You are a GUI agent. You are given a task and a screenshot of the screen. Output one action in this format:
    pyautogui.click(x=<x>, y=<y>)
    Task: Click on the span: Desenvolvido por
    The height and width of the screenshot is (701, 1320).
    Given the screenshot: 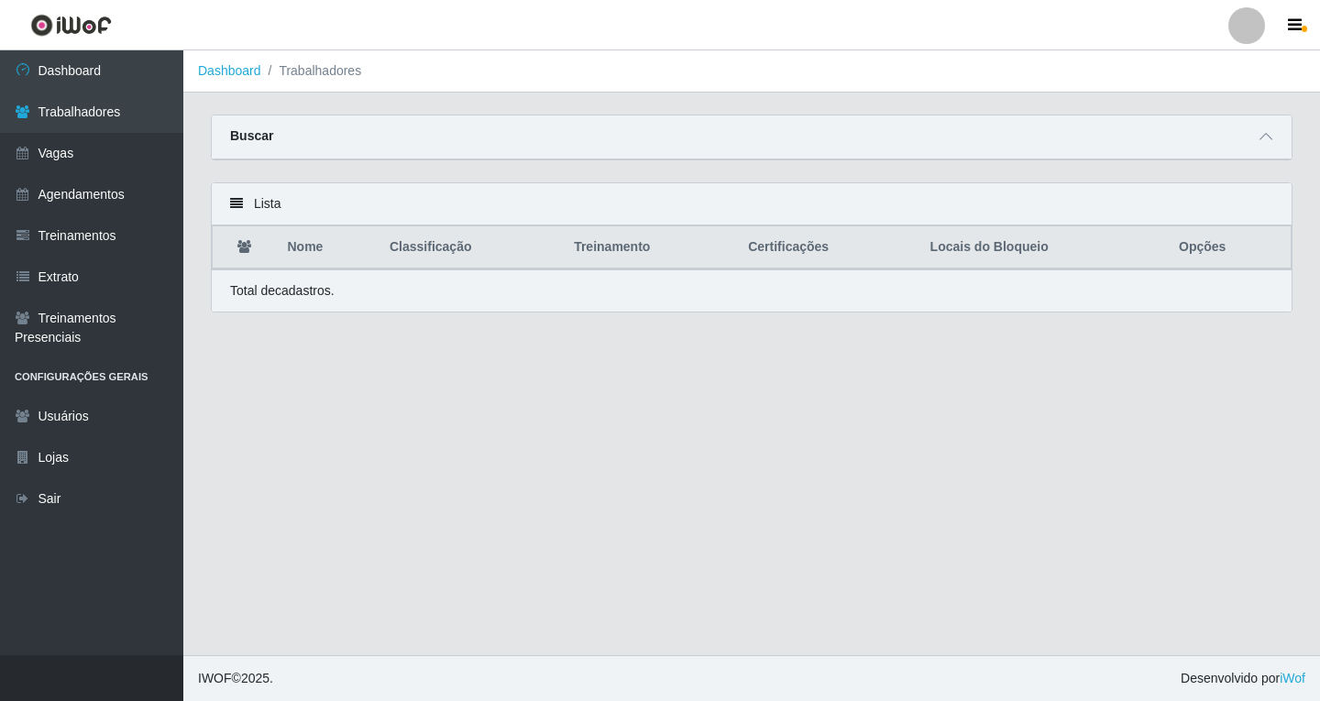 What is the action you would take?
    pyautogui.click(x=1243, y=678)
    